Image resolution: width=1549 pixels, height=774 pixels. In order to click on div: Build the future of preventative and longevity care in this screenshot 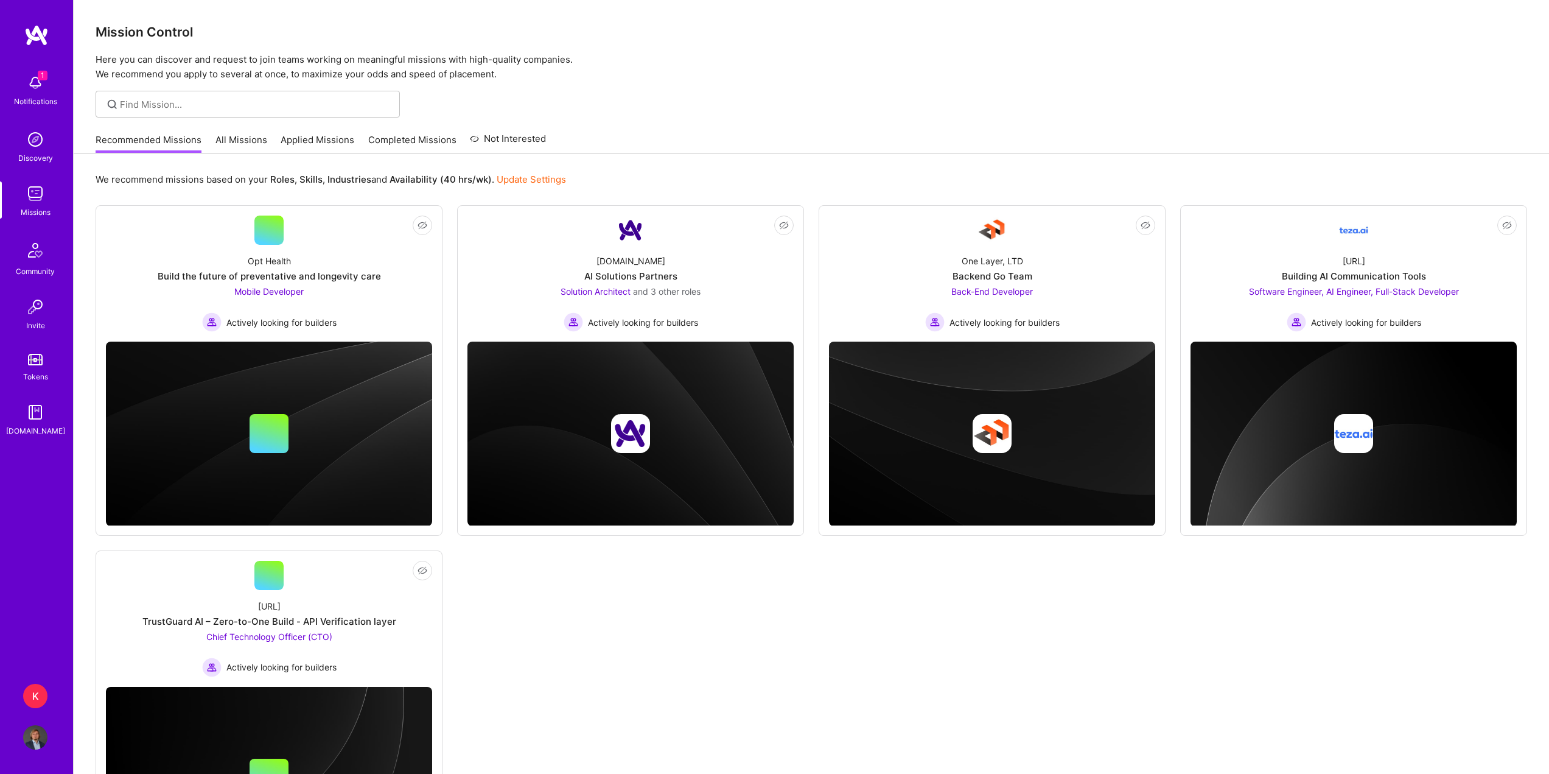, I will do `click(269, 276)`.